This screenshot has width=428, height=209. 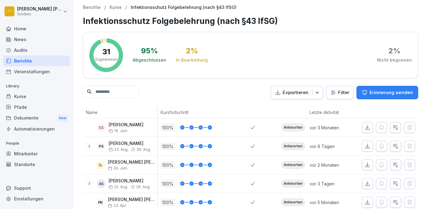 What do you see at coordinates (36, 50) in the screenshot?
I see `a: Audits` at bounding box center [36, 50].